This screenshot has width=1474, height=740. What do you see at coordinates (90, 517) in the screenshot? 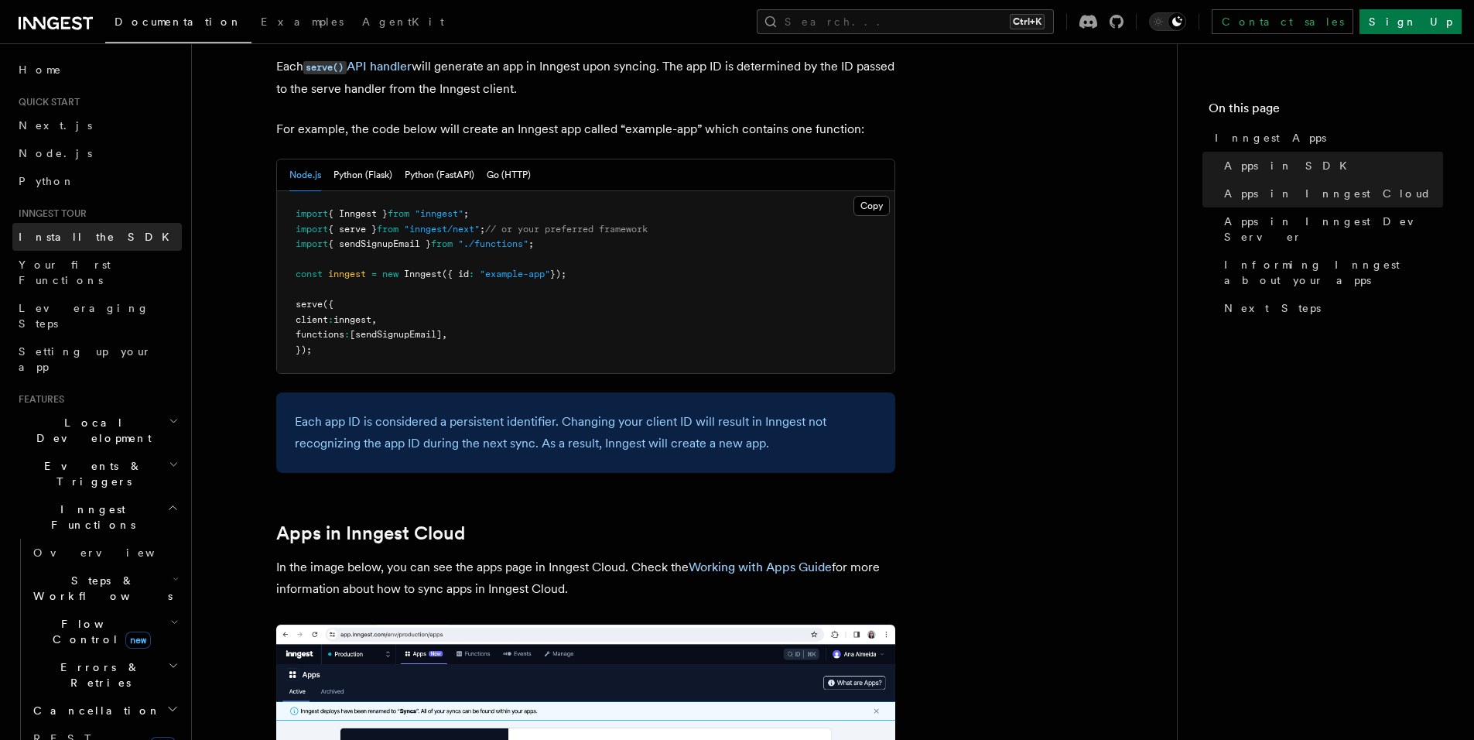
I see `span: Inngest Functions` at bounding box center [90, 517].